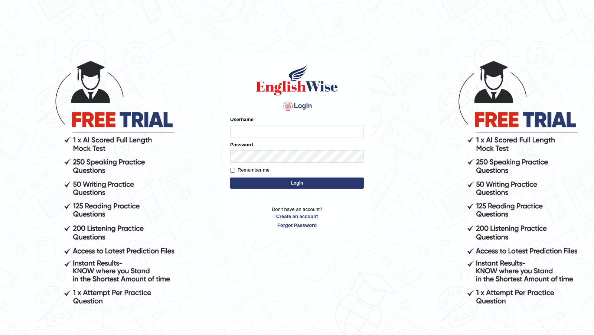  Describe the element at coordinates (297, 80) in the screenshot. I see `img: Logo of English Wise sign in for intelligent practice with AI` at that location.